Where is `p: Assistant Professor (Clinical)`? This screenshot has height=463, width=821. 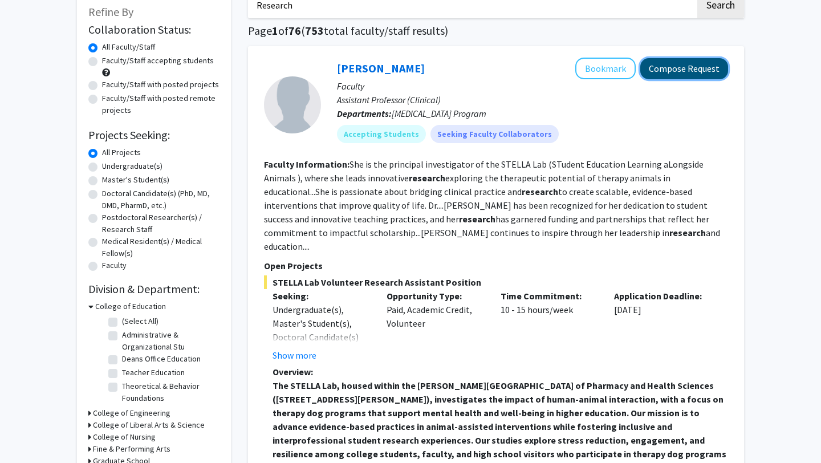 p: Assistant Professor (Clinical) is located at coordinates (532, 100).